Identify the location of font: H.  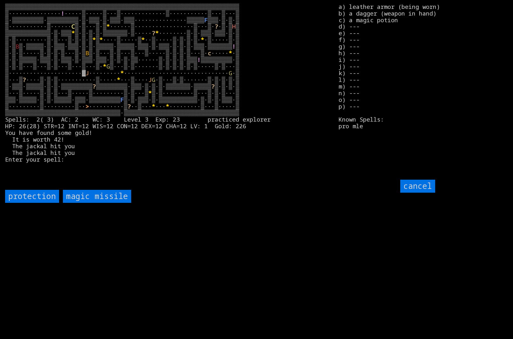
(234, 26).